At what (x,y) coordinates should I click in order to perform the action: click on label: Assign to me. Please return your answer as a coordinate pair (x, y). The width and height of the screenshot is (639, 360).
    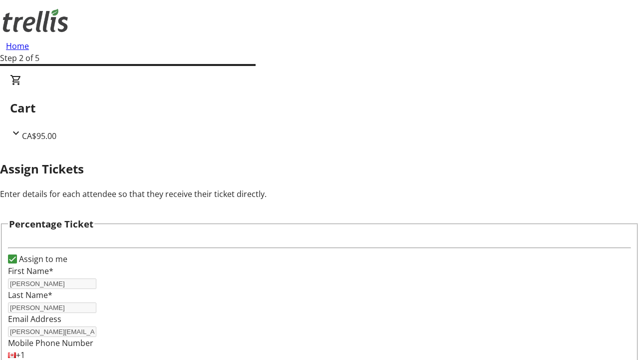
    Looking at the image, I should click on (42, 259).